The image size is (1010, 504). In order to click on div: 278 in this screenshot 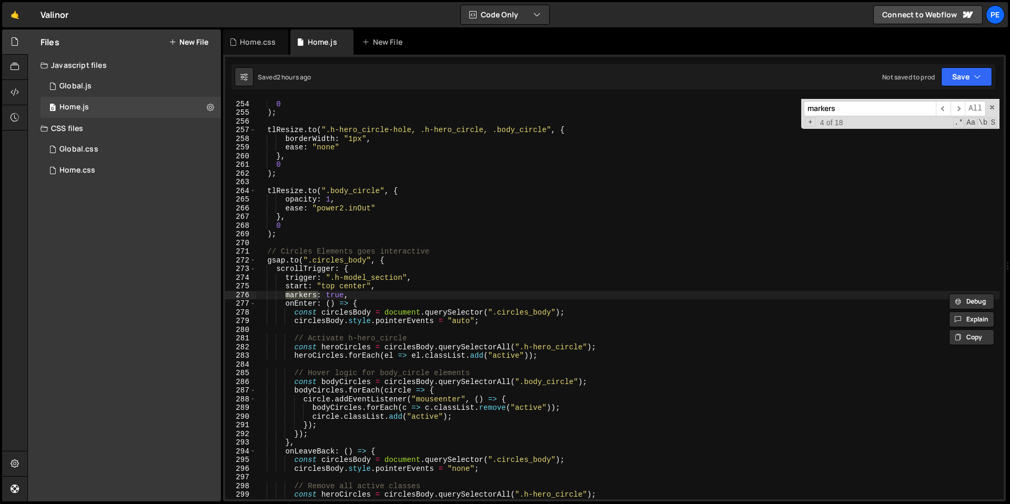, I will do `click(241, 313)`.